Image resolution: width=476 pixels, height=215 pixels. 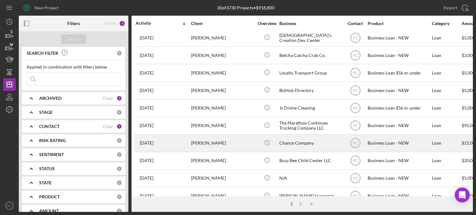 What do you see at coordinates (47, 8) in the screenshot?
I see `div: New Project` at bounding box center [47, 8].